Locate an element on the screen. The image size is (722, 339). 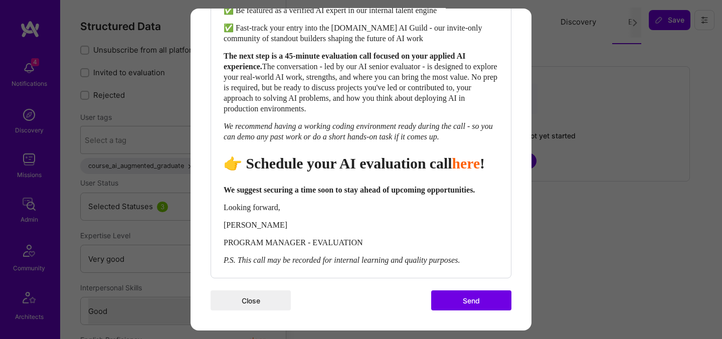
button: Close is located at coordinates (251, 300).